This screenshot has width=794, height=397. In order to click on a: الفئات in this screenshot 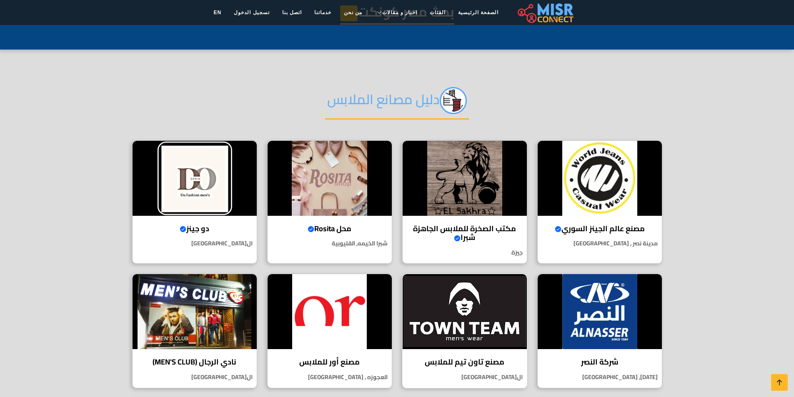, I will do `click(437, 12)`.